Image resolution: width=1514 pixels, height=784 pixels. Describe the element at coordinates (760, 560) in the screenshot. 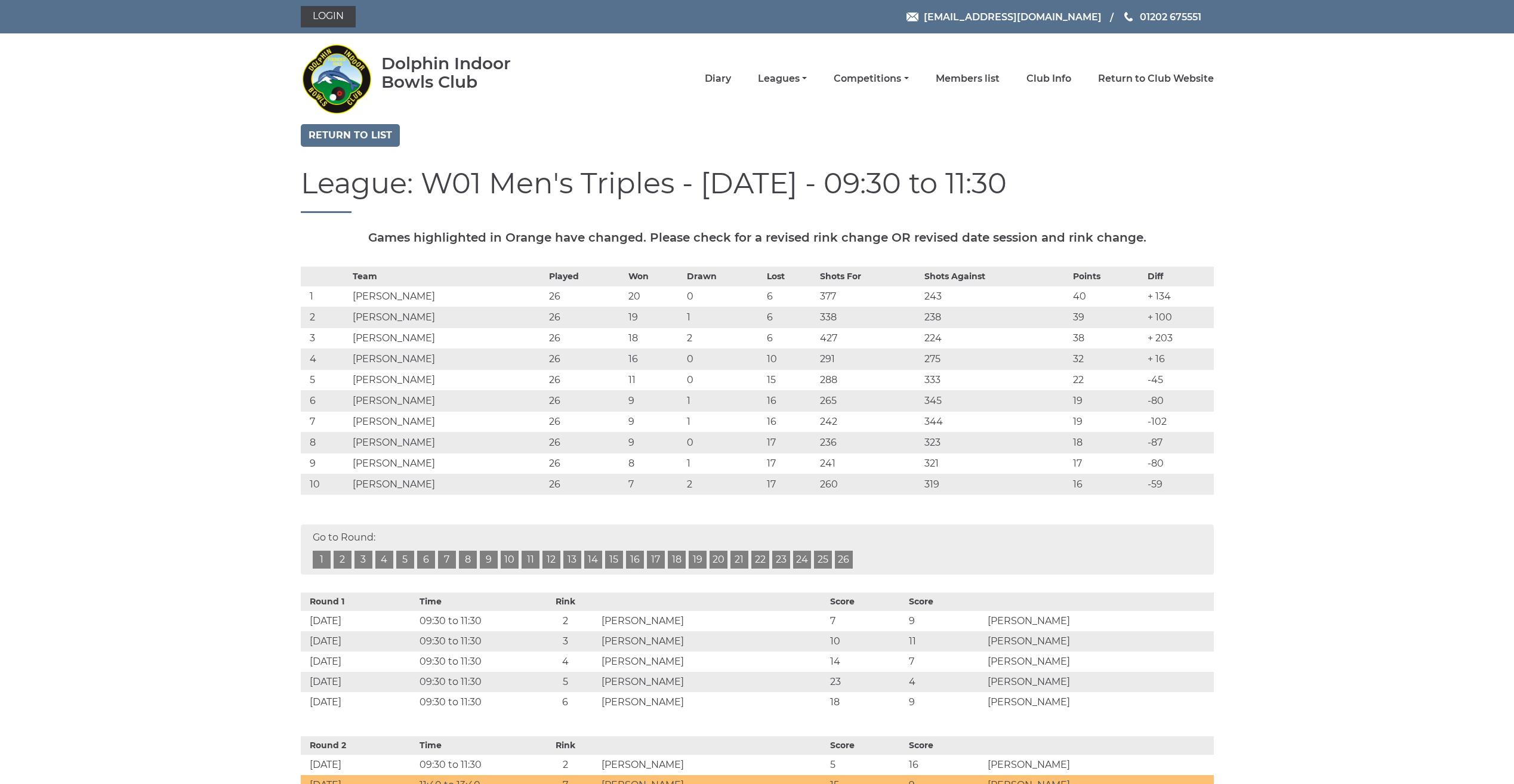

I see `a: 22` at that location.